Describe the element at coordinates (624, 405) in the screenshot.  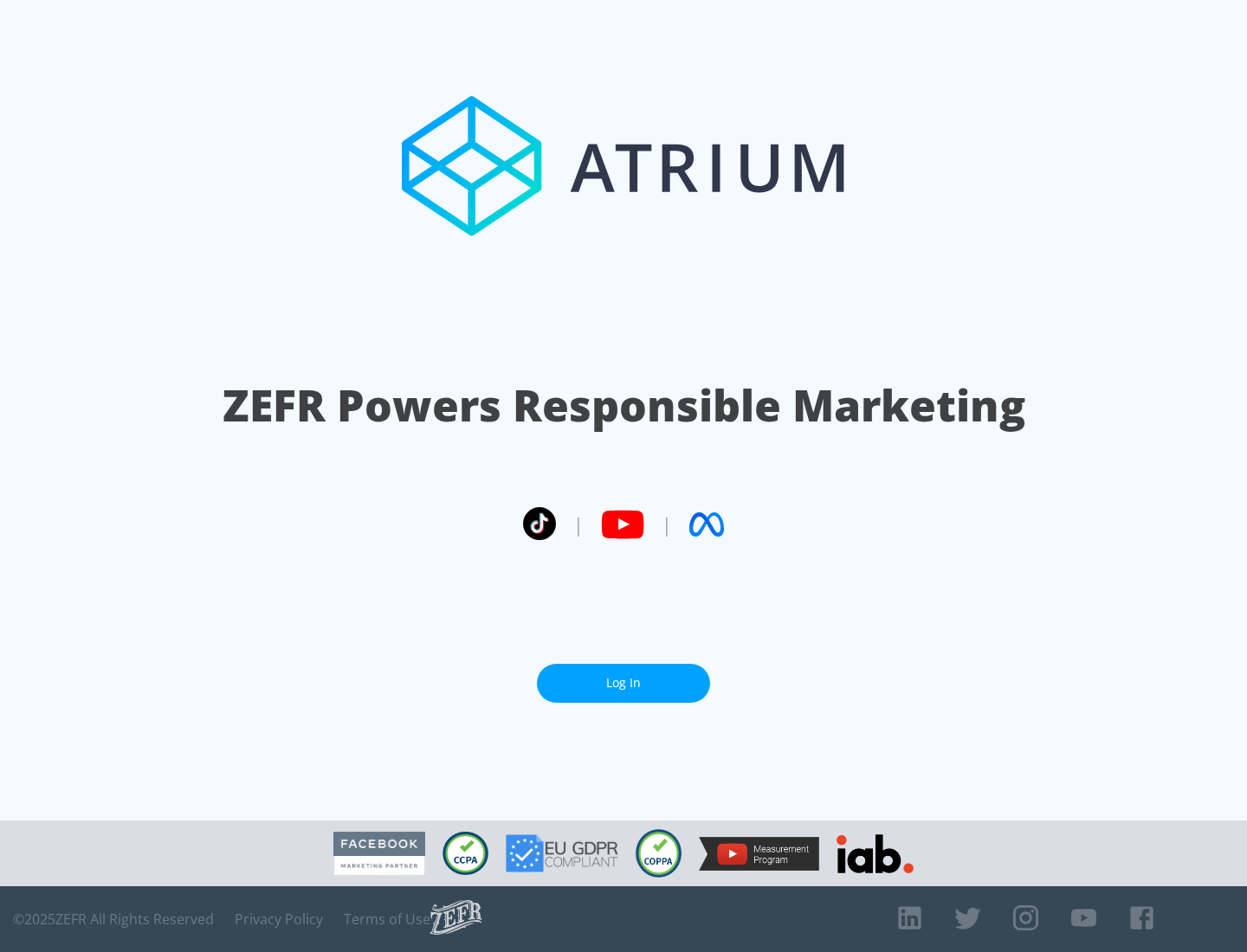
I see `h1: ZEFR Powers Responsible Marketing` at that location.